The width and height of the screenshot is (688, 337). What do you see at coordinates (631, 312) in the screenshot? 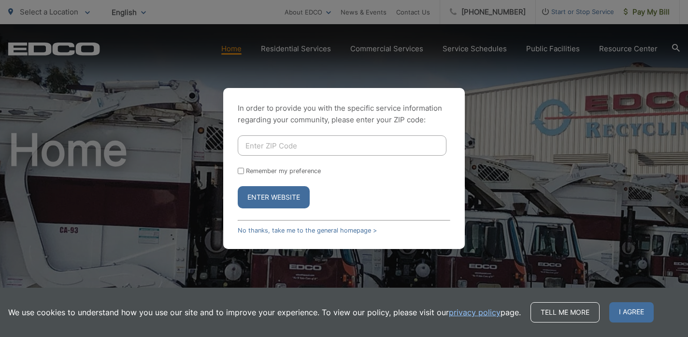
I see `span: I agree` at bounding box center [631, 312].